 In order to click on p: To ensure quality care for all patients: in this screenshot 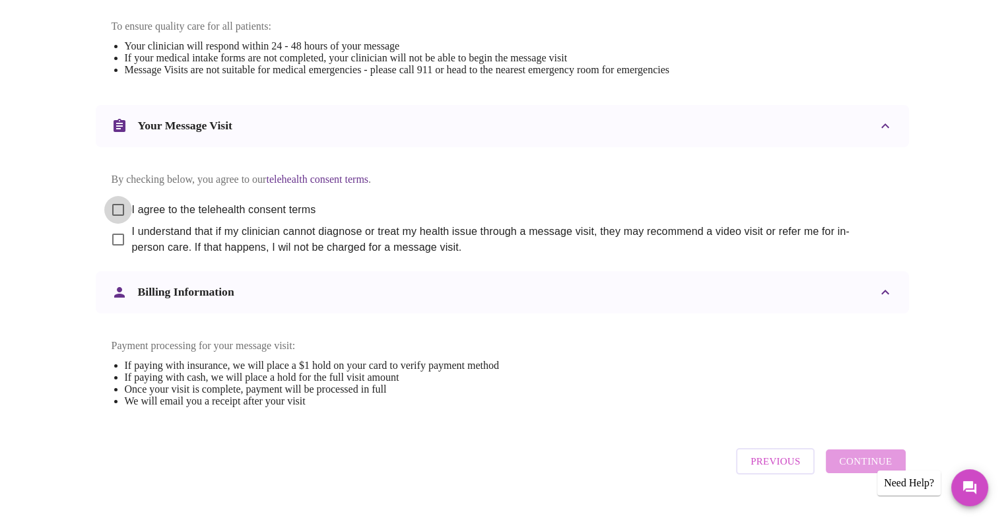, I will do `click(390, 26)`.